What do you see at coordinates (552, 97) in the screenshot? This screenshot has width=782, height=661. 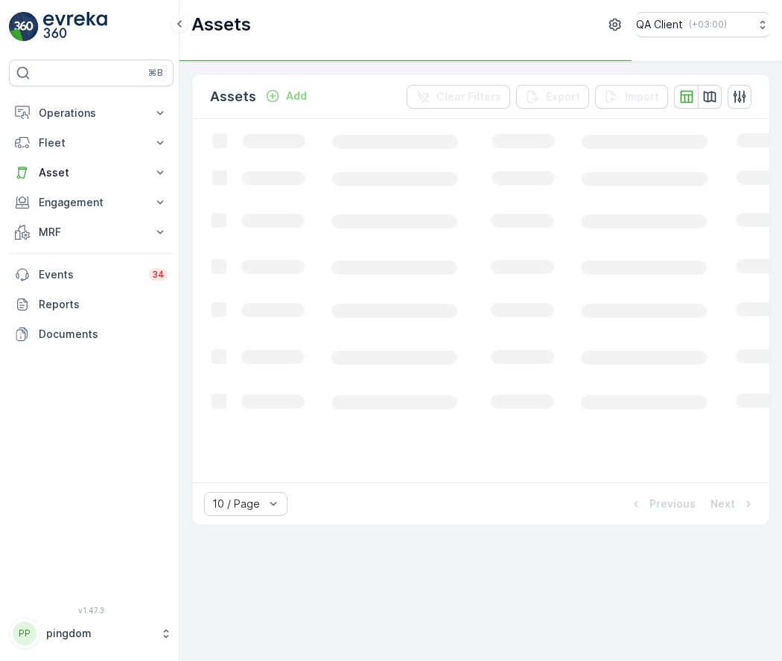 I see `button: Export` at bounding box center [552, 97].